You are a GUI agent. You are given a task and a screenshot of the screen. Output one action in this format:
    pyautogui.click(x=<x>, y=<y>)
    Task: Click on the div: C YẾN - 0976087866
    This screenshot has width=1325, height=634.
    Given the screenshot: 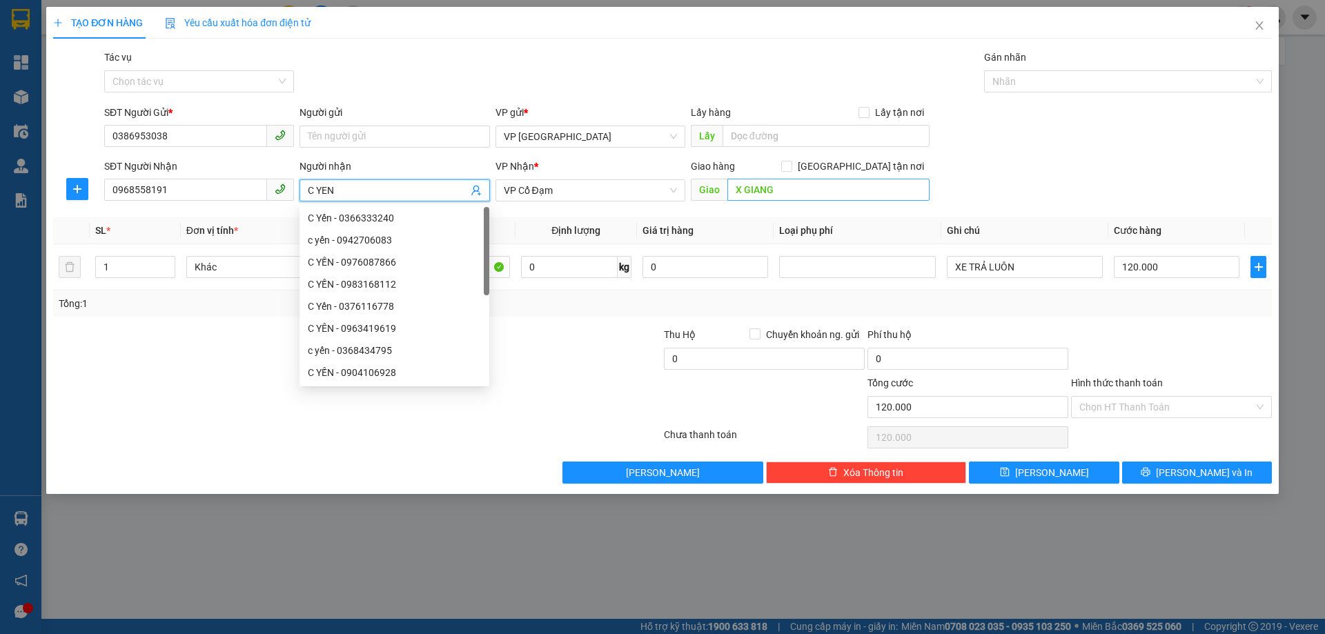 What is the action you would take?
    pyautogui.click(x=394, y=262)
    